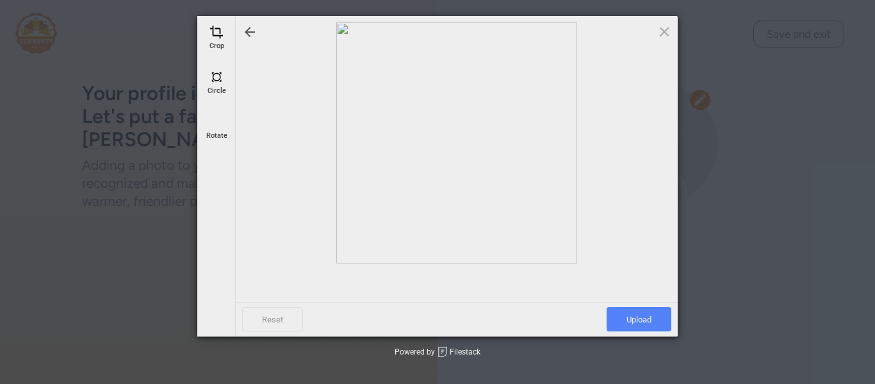  Describe the element at coordinates (437, 352) in the screenshot. I see `div: Powered by Filestack` at that location.